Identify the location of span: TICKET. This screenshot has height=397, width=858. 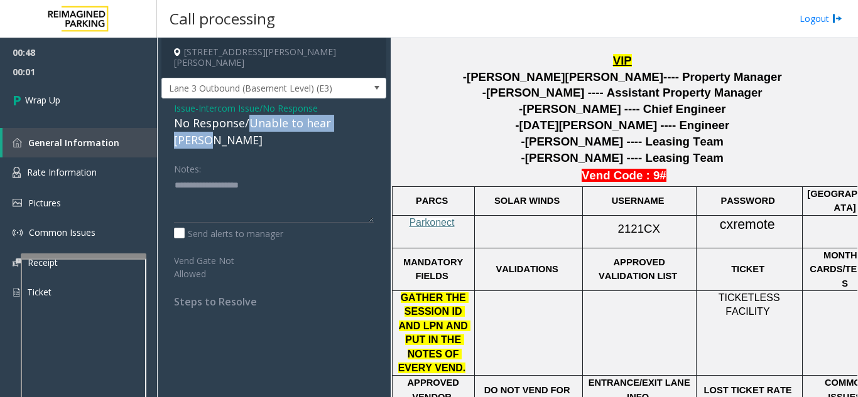
(747, 269).